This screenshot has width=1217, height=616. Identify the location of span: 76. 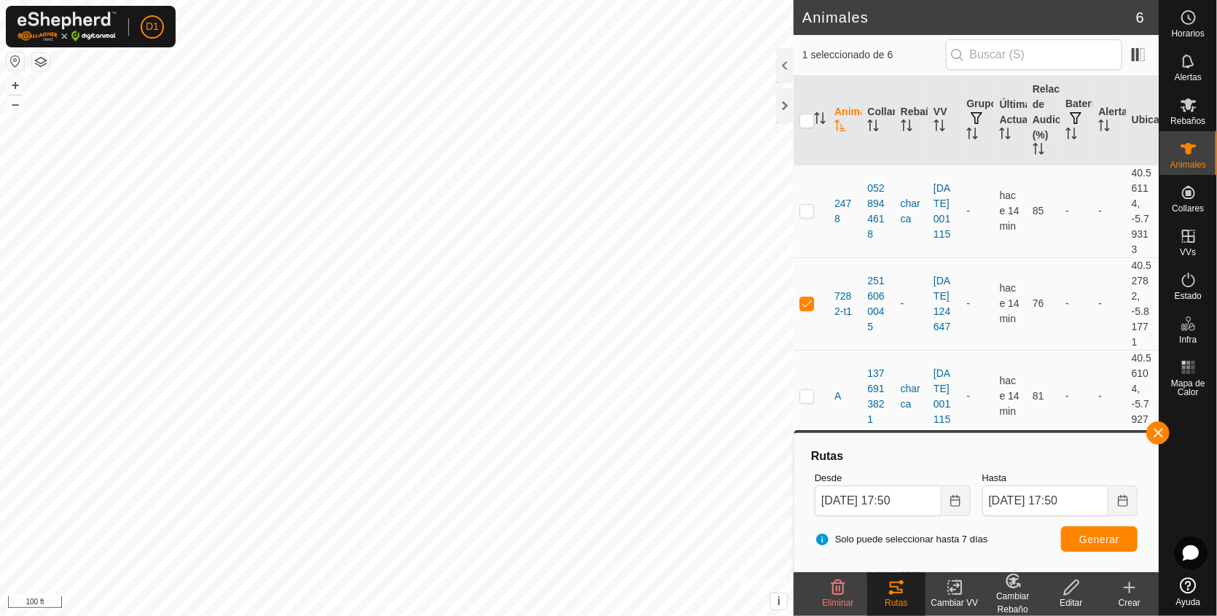
(1038, 303).